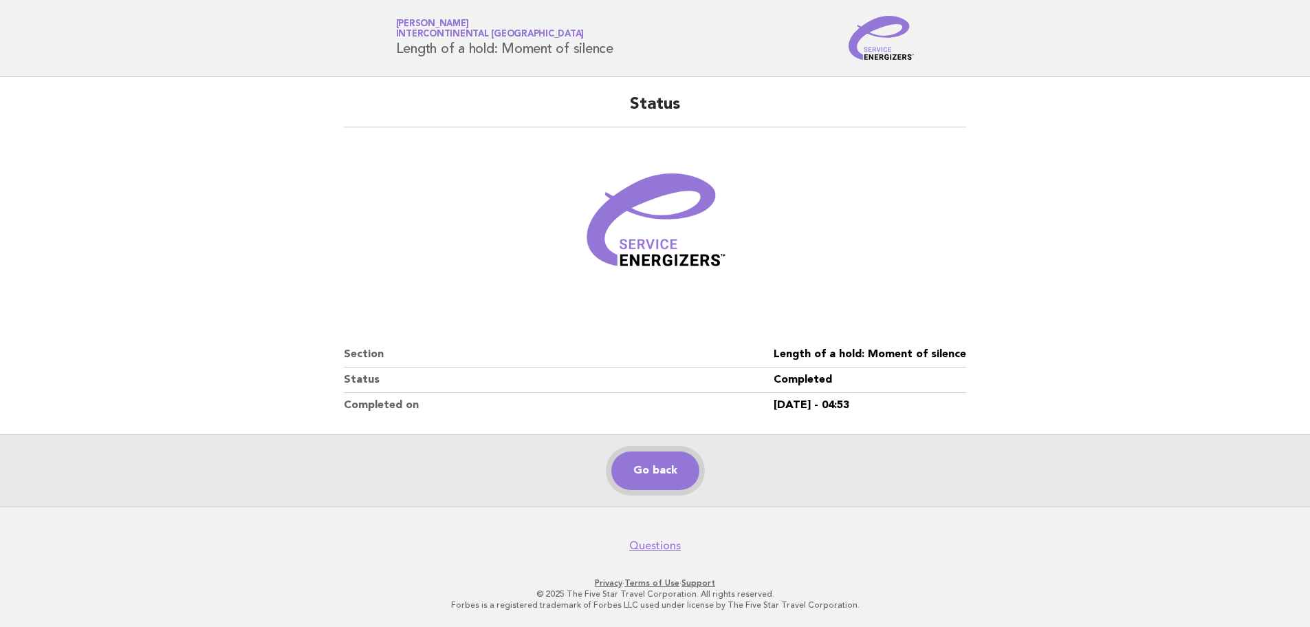 This screenshot has height=627, width=1310. Describe the element at coordinates (655, 470) in the screenshot. I see `a: Go back` at that location.